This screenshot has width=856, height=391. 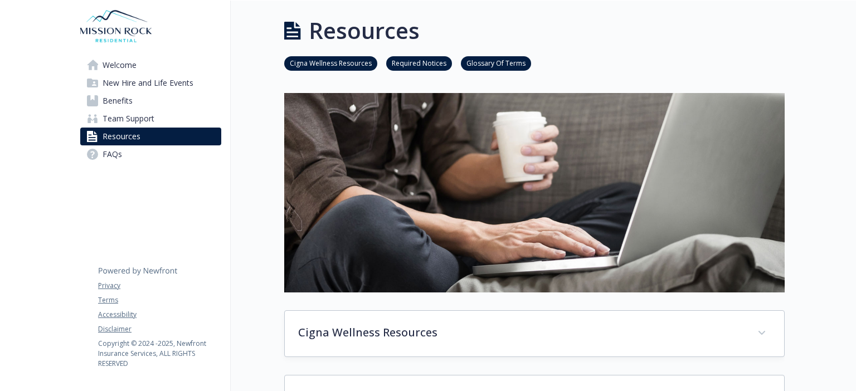 What do you see at coordinates (151, 154) in the screenshot?
I see `a: FAQs` at bounding box center [151, 154].